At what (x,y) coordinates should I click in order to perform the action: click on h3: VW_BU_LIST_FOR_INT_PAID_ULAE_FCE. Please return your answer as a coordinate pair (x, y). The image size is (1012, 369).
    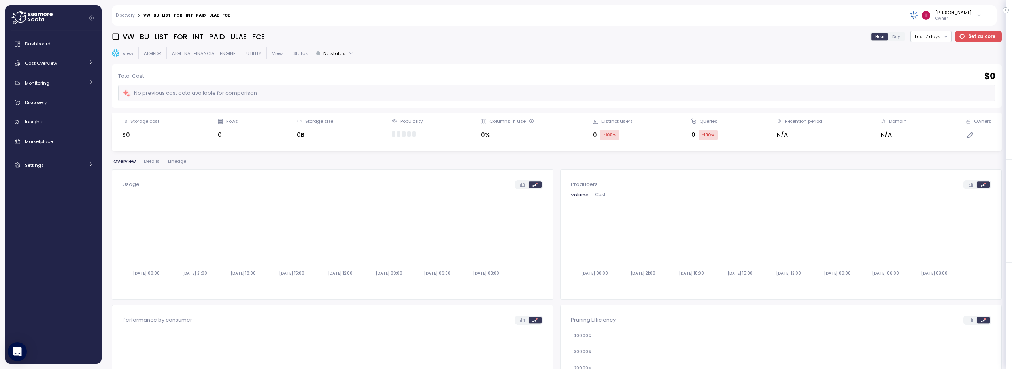
    Looking at the image, I should click on (194, 36).